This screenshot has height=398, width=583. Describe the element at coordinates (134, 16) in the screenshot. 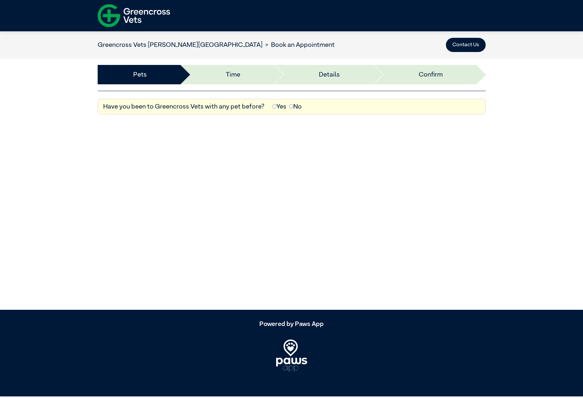

I see `img: f-logo` at that location.